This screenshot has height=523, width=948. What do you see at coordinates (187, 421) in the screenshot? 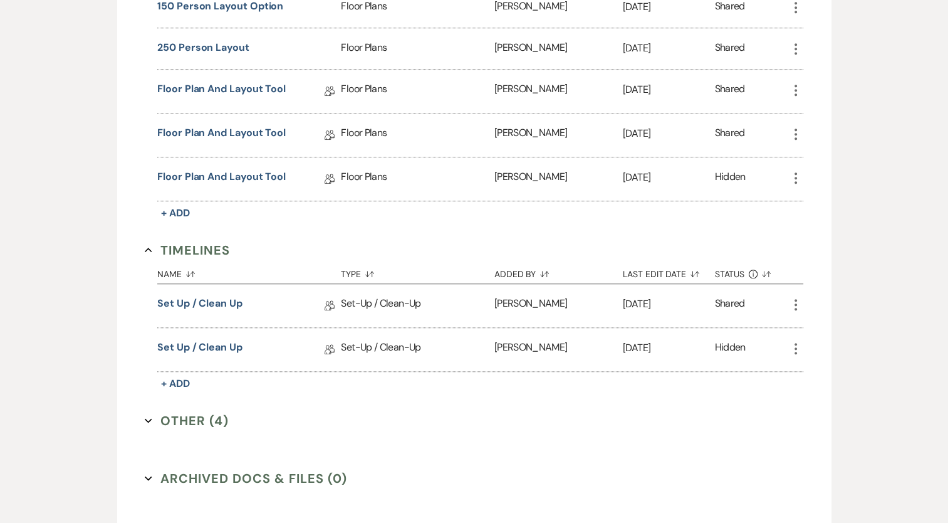
I see `button: Other (4)` at bounding box center [187, 421].